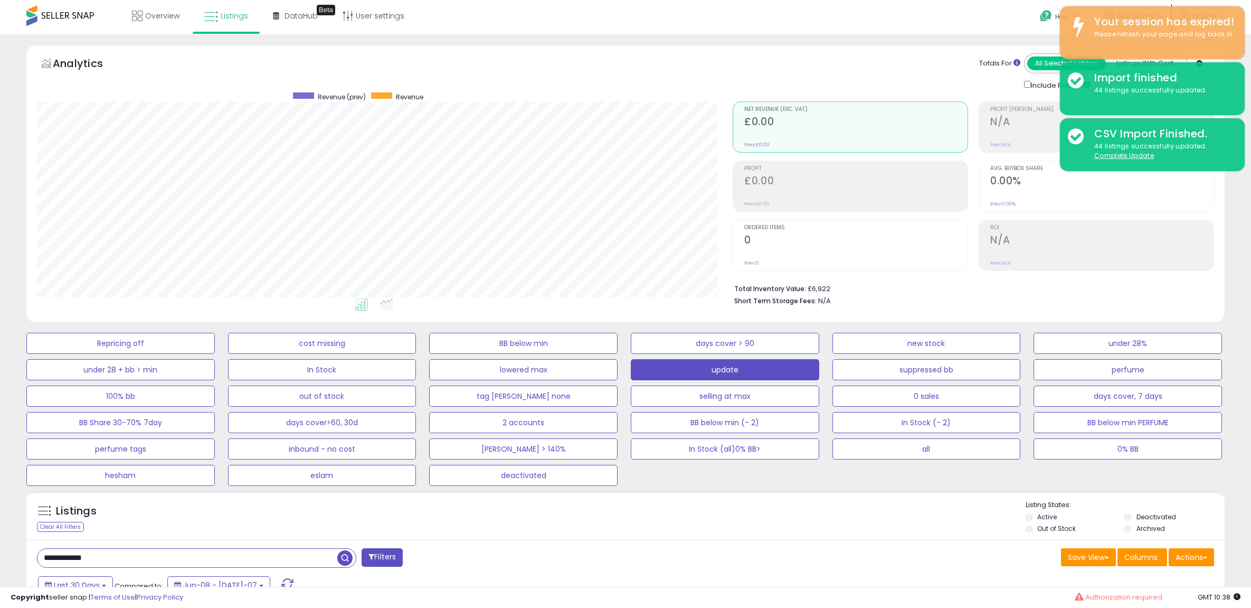 This screenshot has width=1251, height=608. Describe the element at coordinates (523, 475) in the screenshot. I see `button: deactivated` at that location.